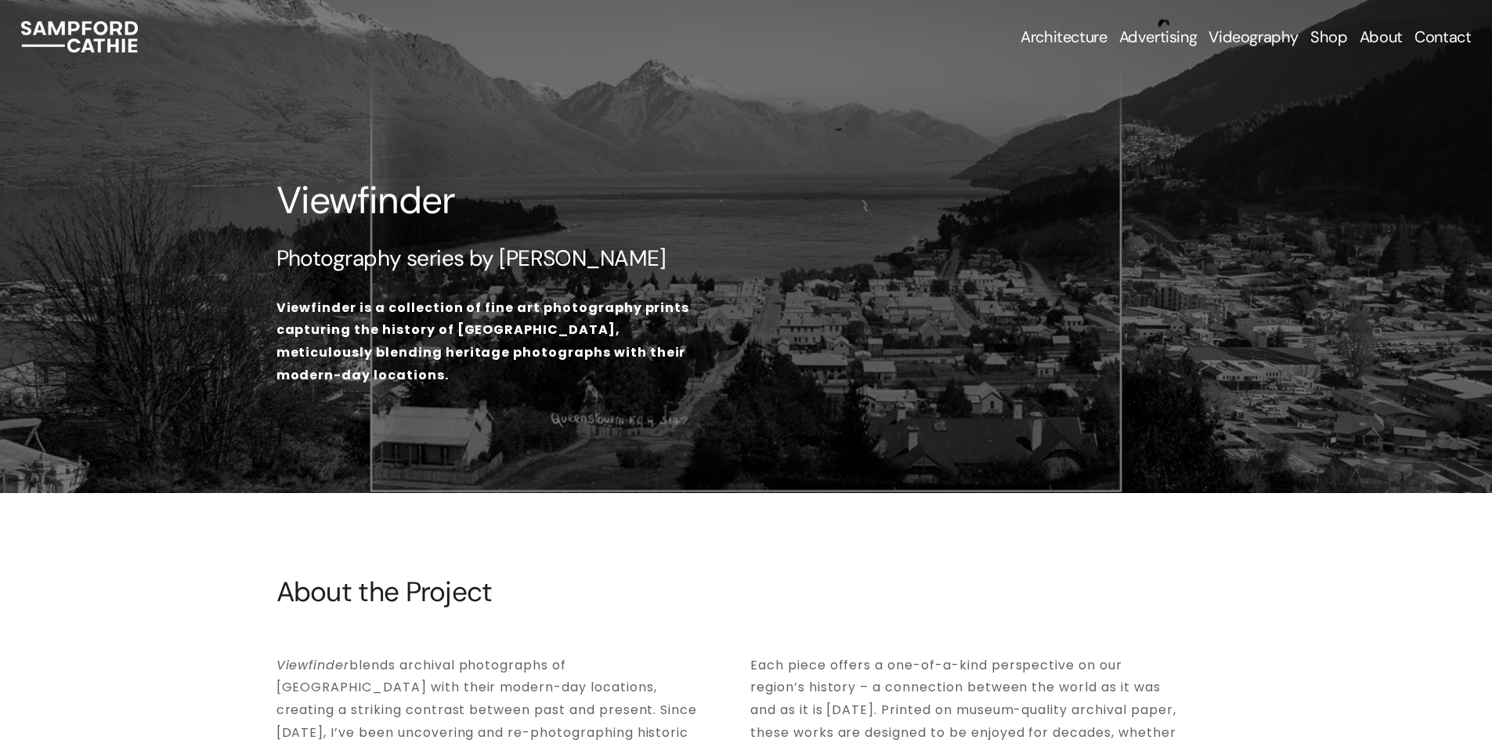  What do you see at coordinates (79, 37) in the screenshot?
I see `img: Sampford Cathie Photo + Video` at bounding box center [79, 37].